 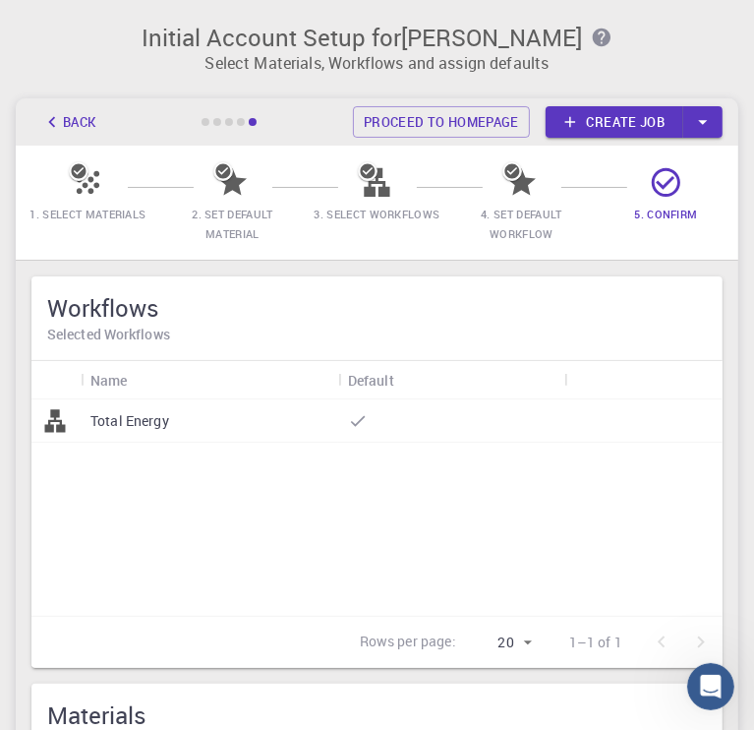 What do you see at coordinates (666, 213) in the screenshot?
I see `span: 5. Confirm` at bounding box center [666, 213].